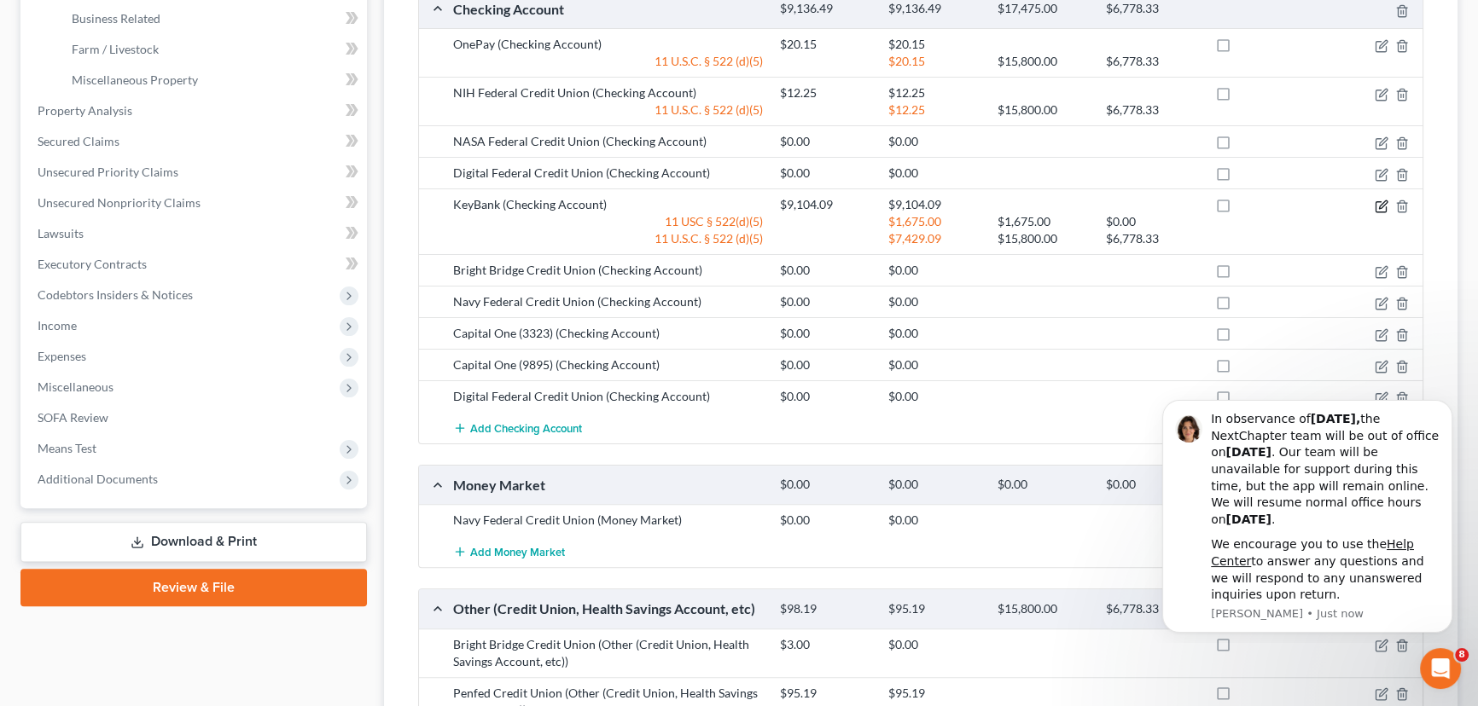 This screenshot has height=706, width=1478. Describe the element at coordinates (934, 239) in the screenshot. I see `div: $7,429.09` at that location.